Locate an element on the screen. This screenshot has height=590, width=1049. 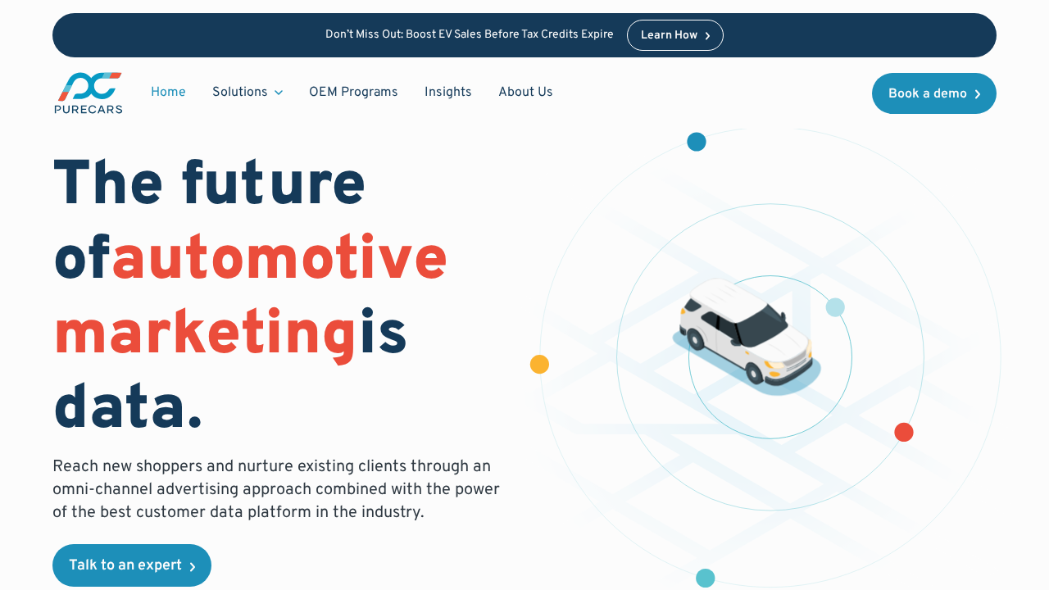
a: main is located at coordinates (89, 93).